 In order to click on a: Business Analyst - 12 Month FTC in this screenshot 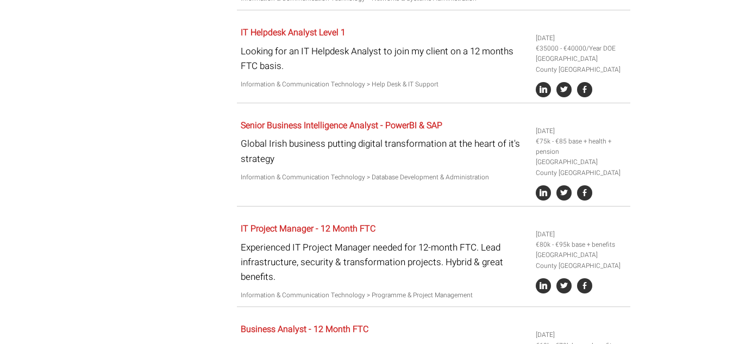, I will do `click(304, 329)`.